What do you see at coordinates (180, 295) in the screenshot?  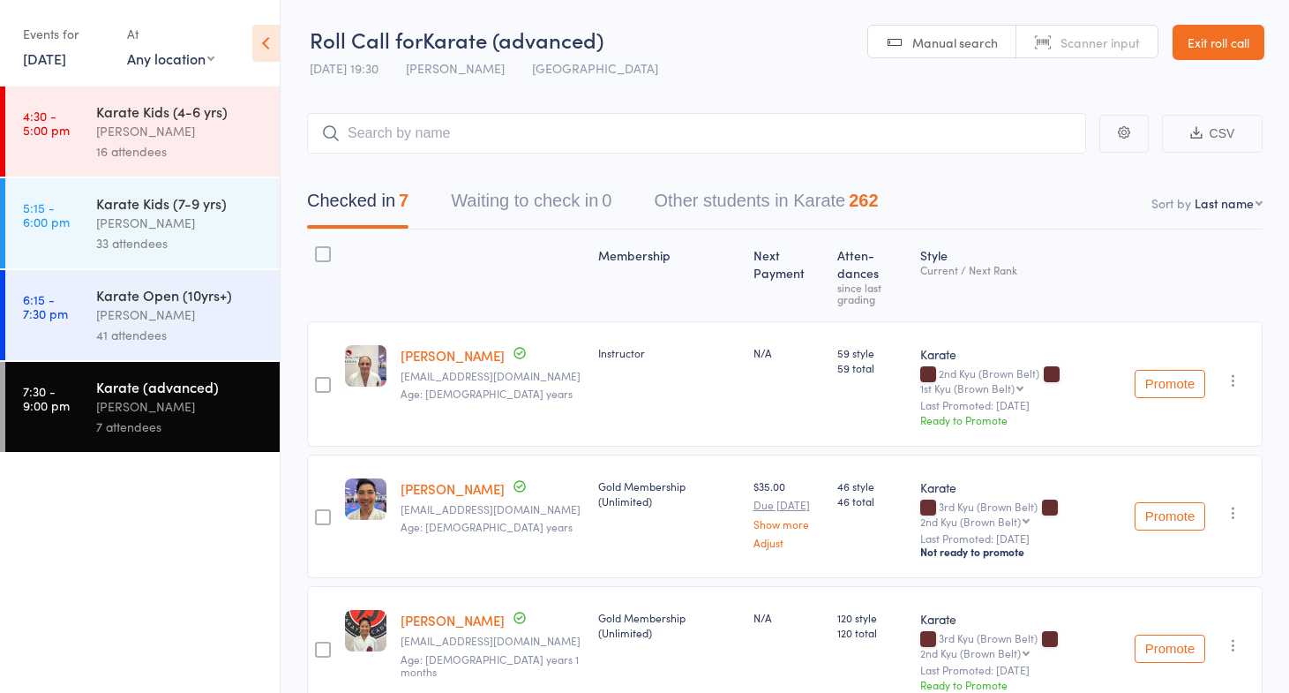 I see `div: Karate Open (10yrs+)` at bounding box center [180, 295].